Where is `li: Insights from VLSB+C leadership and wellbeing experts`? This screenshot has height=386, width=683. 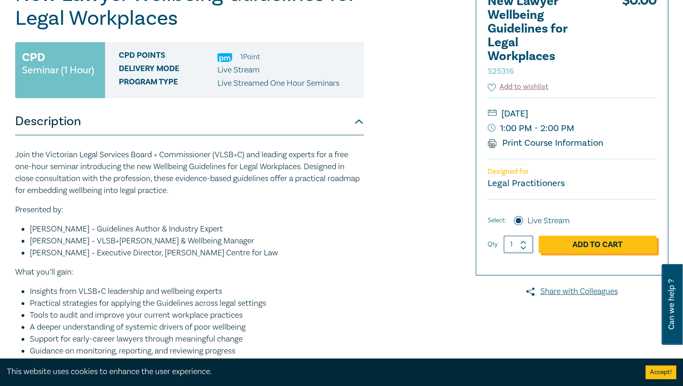 li: Insights from VLSB+C leadership and wellbeing experts is located at coordinates (197, 292).